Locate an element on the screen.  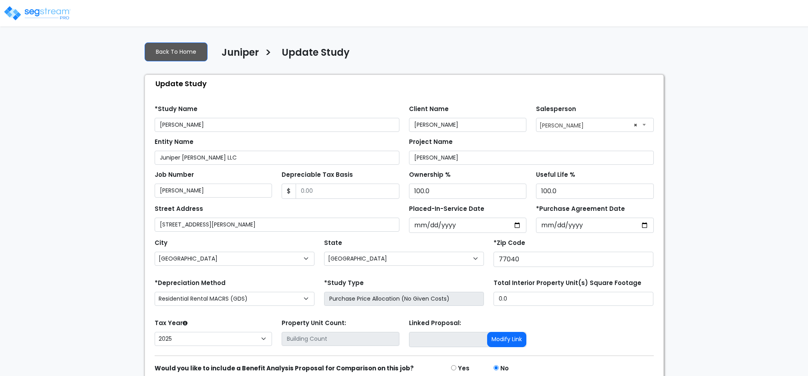
label: Useful Life % is located at coordinates (555, 175).